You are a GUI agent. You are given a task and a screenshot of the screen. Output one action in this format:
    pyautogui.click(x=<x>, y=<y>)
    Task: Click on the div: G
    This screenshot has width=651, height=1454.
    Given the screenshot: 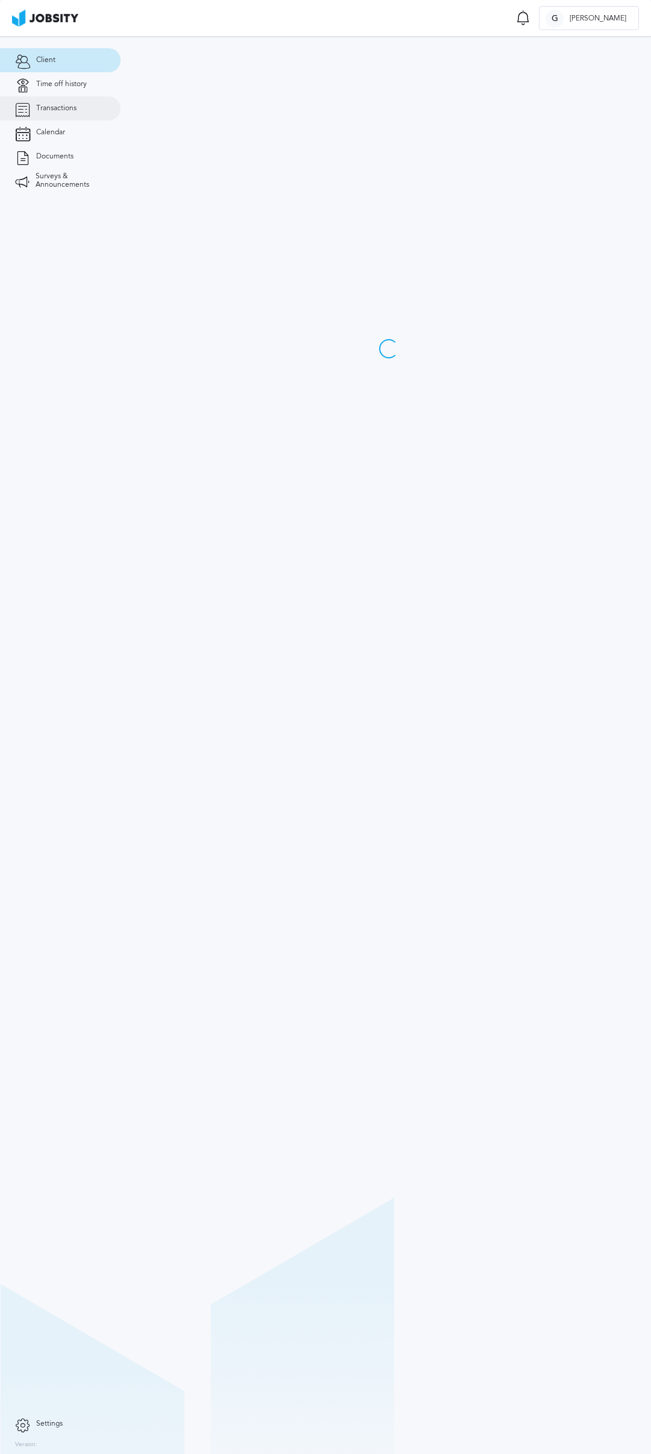 What is the action you would take?
    pyautogui.click(x=554, y=19)
    